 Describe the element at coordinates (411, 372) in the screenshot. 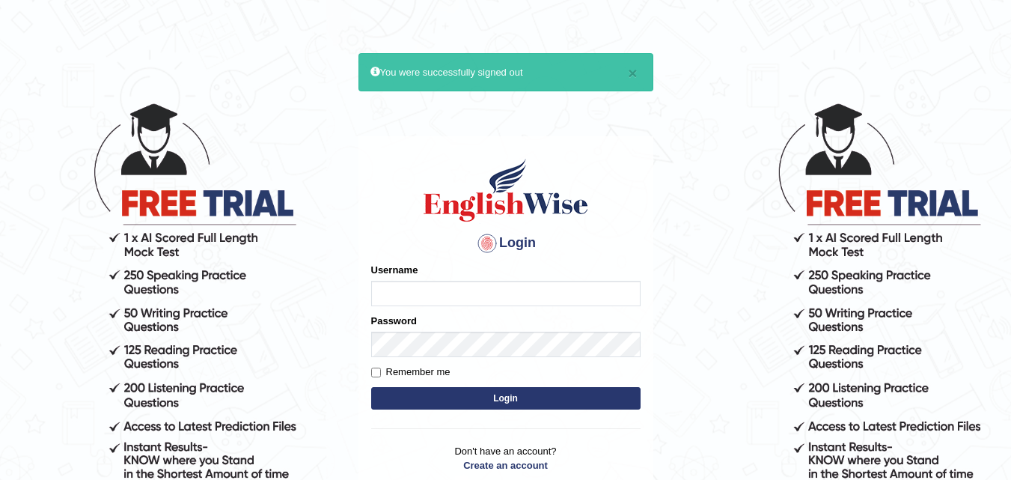

I see `label: Remember me` at that location.